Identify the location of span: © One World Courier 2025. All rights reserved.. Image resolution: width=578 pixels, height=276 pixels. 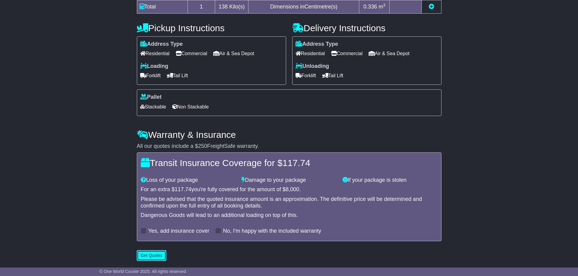
(143, 272).